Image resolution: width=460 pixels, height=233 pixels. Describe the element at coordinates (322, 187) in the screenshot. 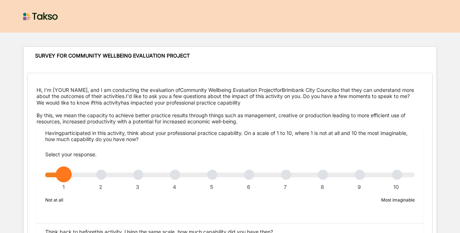

I see `span: 8` at that location.